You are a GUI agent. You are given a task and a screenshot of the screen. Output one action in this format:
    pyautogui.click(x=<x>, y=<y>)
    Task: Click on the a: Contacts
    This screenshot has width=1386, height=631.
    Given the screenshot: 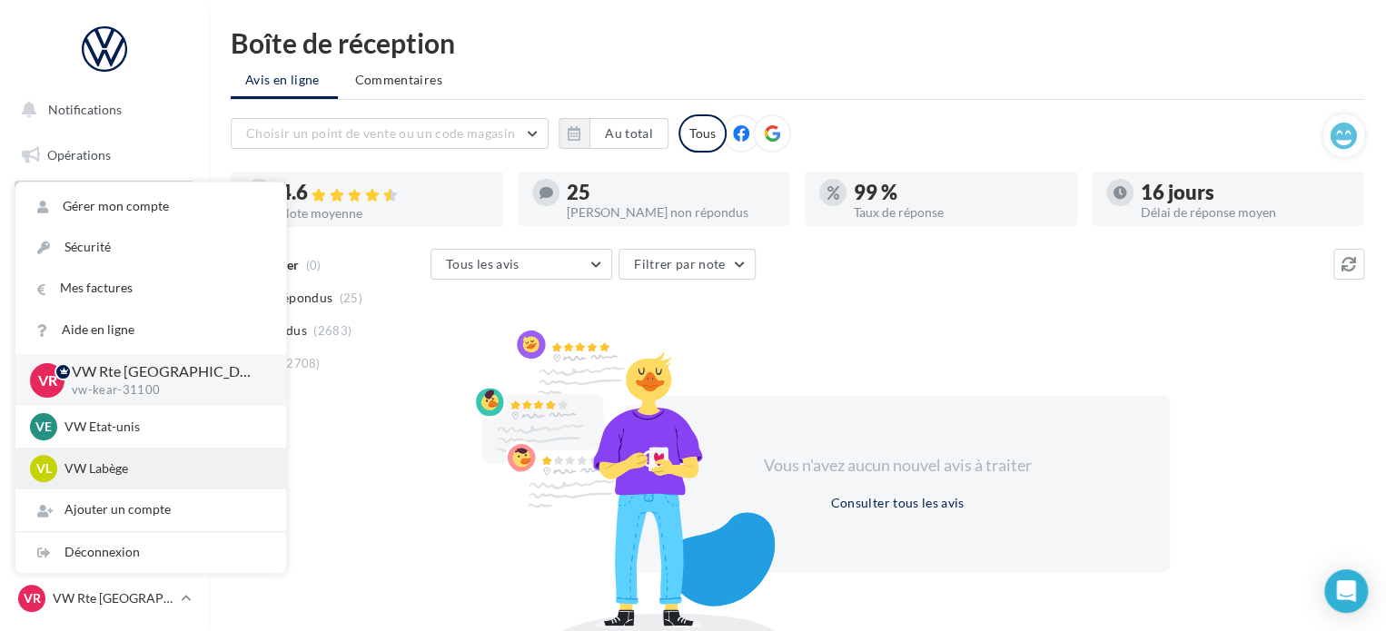 What is the action you would take?
    pyautogui.click(x=104, y=337)
    